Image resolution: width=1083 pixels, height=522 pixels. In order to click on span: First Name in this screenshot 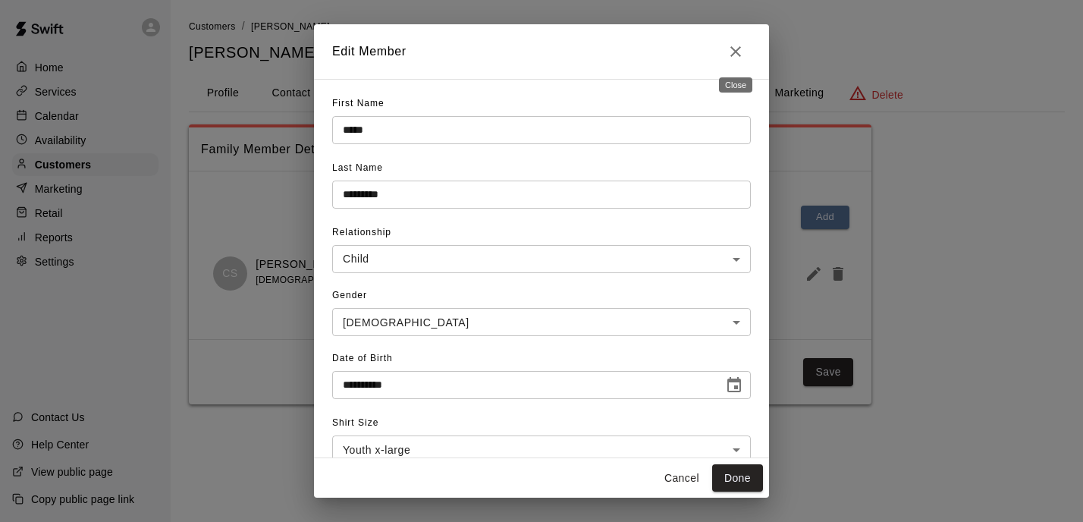, I will do `click(358, 103)`.